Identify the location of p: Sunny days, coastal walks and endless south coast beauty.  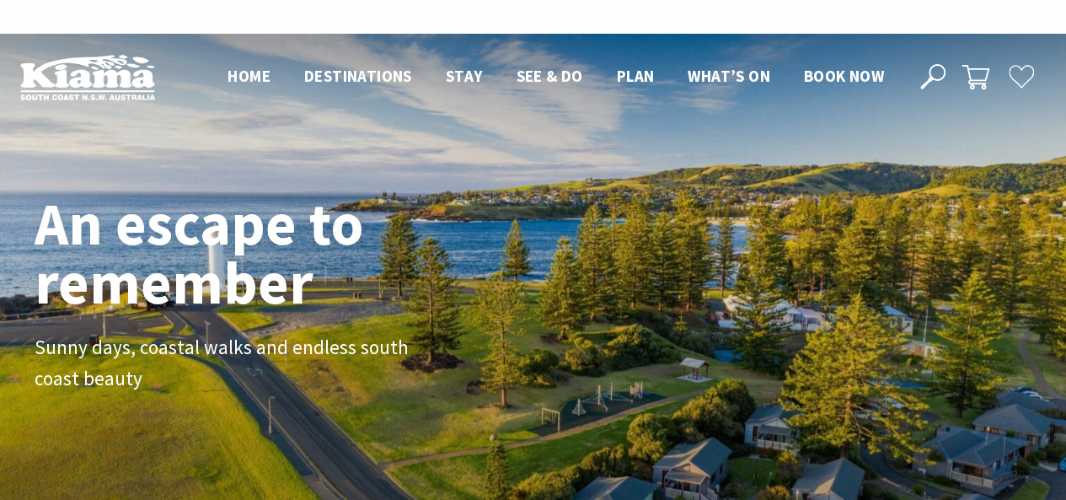
(224, 363).